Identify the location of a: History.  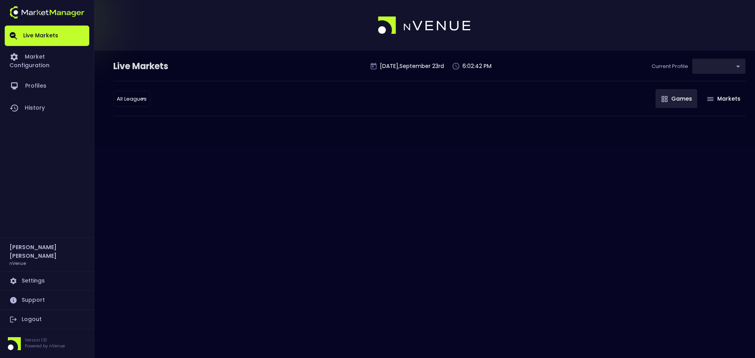
(47, 108).